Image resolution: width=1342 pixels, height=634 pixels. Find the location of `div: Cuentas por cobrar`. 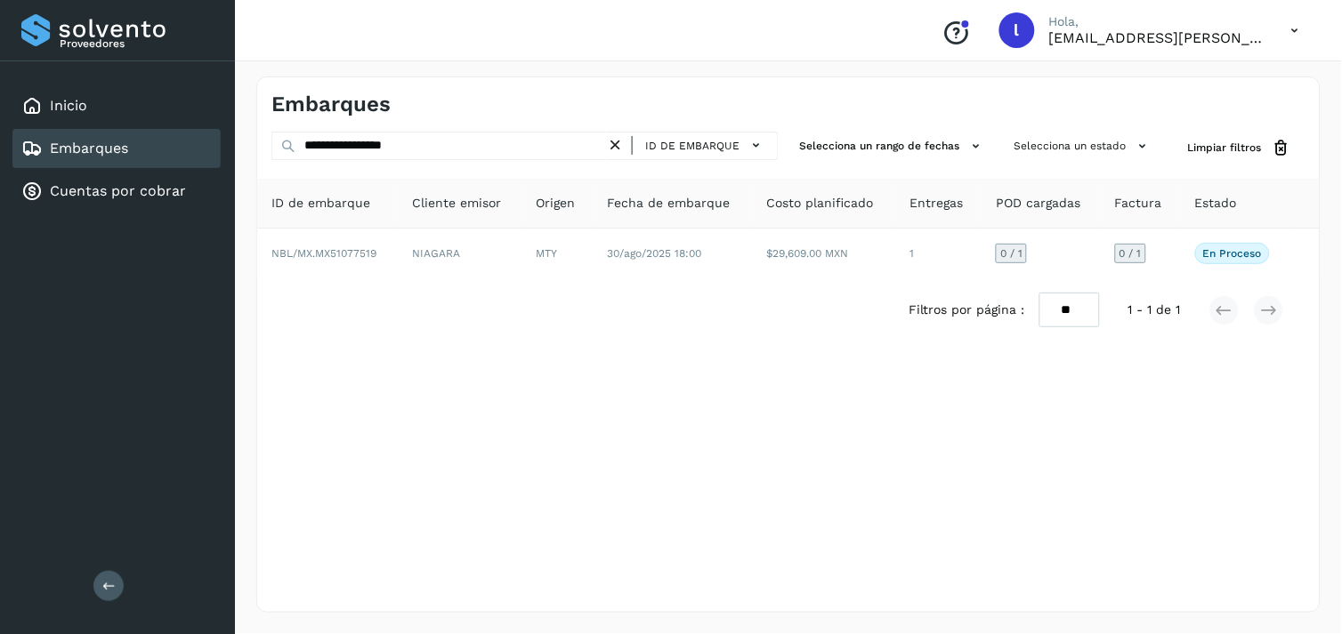

div: Cuentas por cobrar is located at coordinates (117, 191).